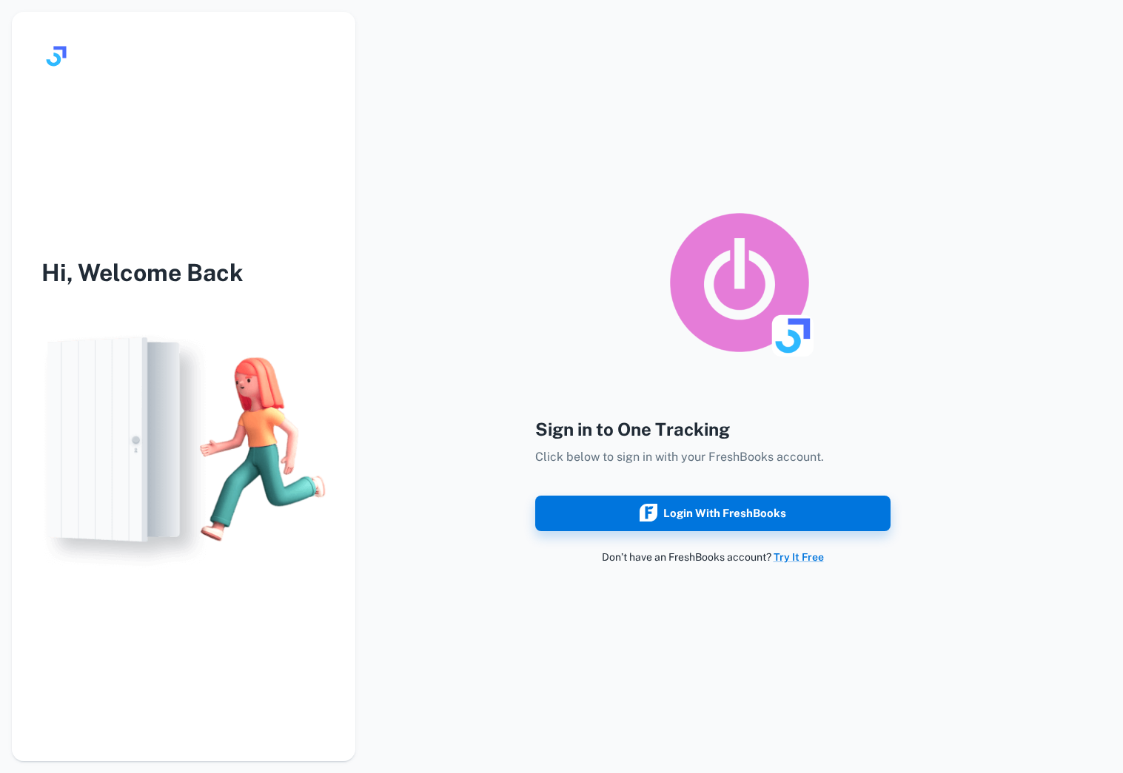  What do you see at coordinates (713, 557) in the screenshot?
I see `p: Don’t have an FreshBooks account?` at bounding box center [713, 557].